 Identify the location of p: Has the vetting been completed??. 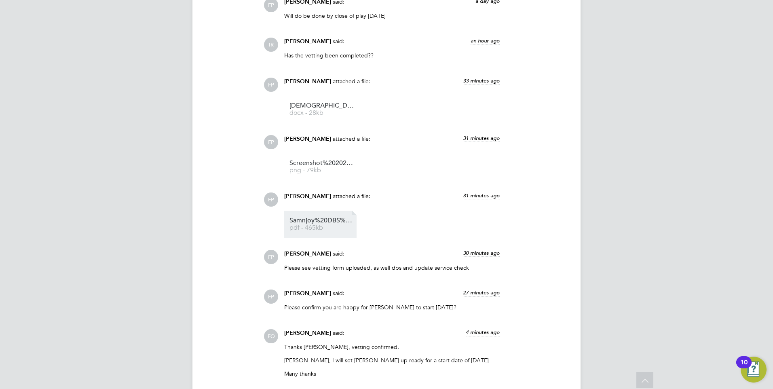
(392, 55).